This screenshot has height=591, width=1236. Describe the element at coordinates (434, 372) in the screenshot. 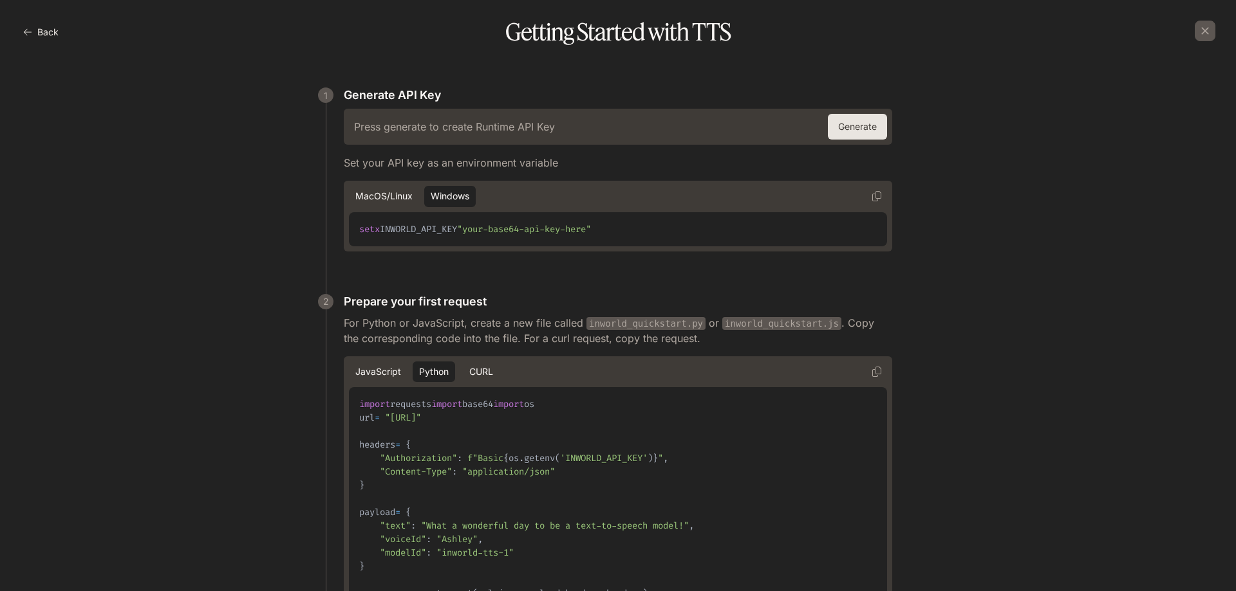

I see `button: Python` at that location.